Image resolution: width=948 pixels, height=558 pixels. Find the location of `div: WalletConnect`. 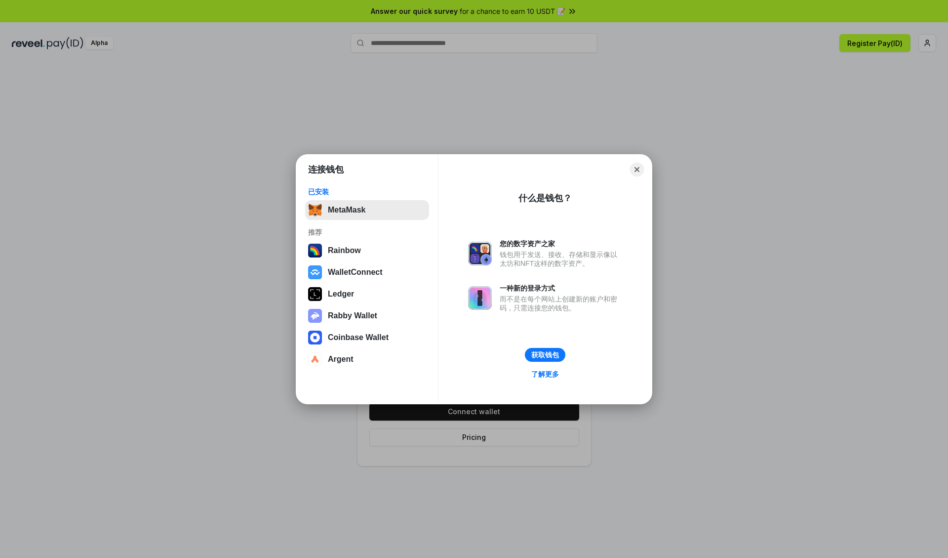

div: WalletConnect is located at coordinates (355, 272).